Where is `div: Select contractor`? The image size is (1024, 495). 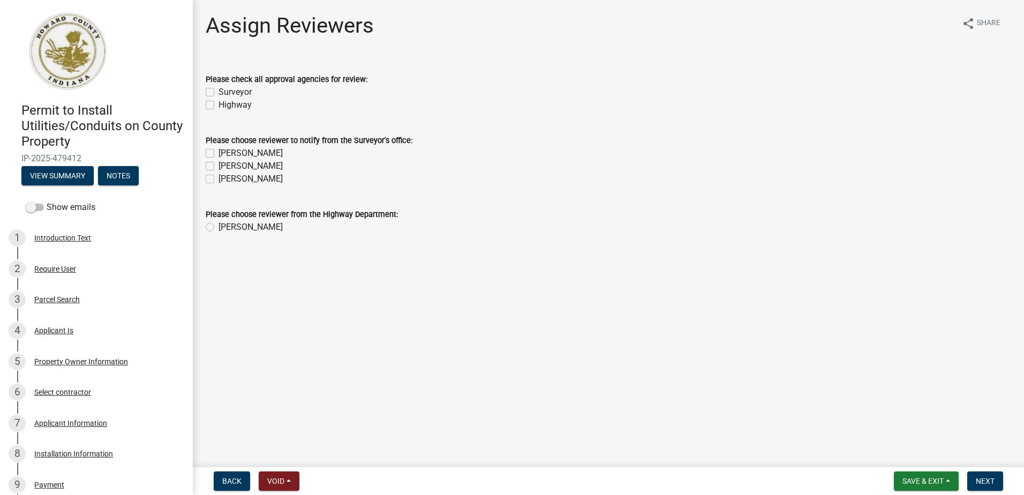 div: Select contractor is located at coordinates (63, 392).